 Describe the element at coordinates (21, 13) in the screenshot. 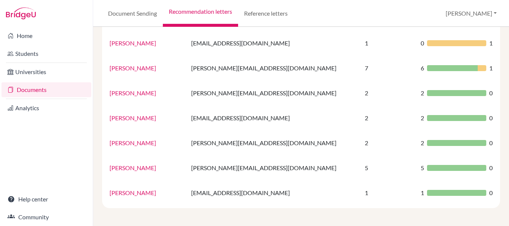

I see `img: Bridge-U` at that location.